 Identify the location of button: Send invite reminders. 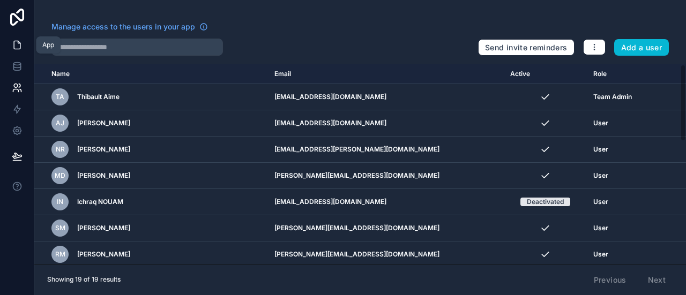
(526, 48).